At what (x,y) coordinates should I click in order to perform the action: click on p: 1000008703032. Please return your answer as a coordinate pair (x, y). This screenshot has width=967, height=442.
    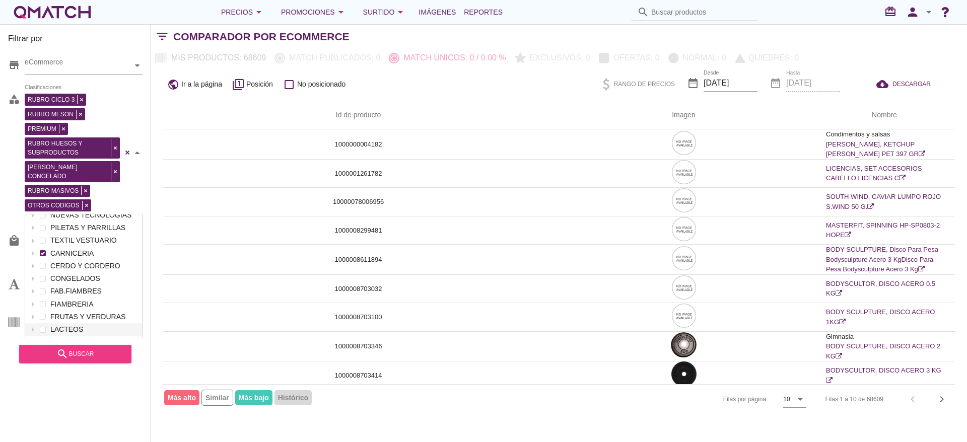
    Looking at the image, I should click on (358, 289).